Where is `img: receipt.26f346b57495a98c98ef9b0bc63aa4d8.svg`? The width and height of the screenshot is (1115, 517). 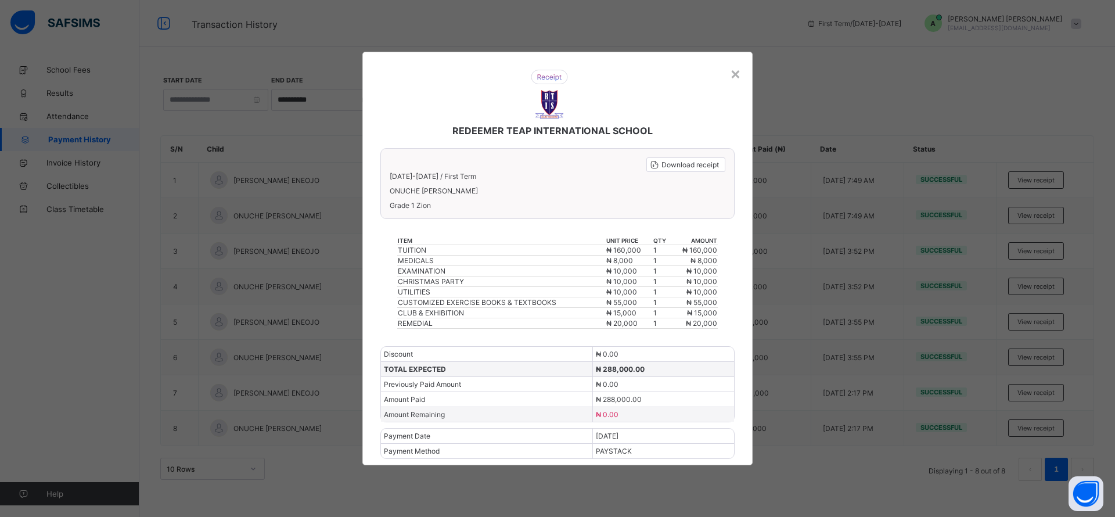 img: receipt.26f346b57495a98c98ef9b0bc63aa4d8.svg is located at coordinates (550, 77).